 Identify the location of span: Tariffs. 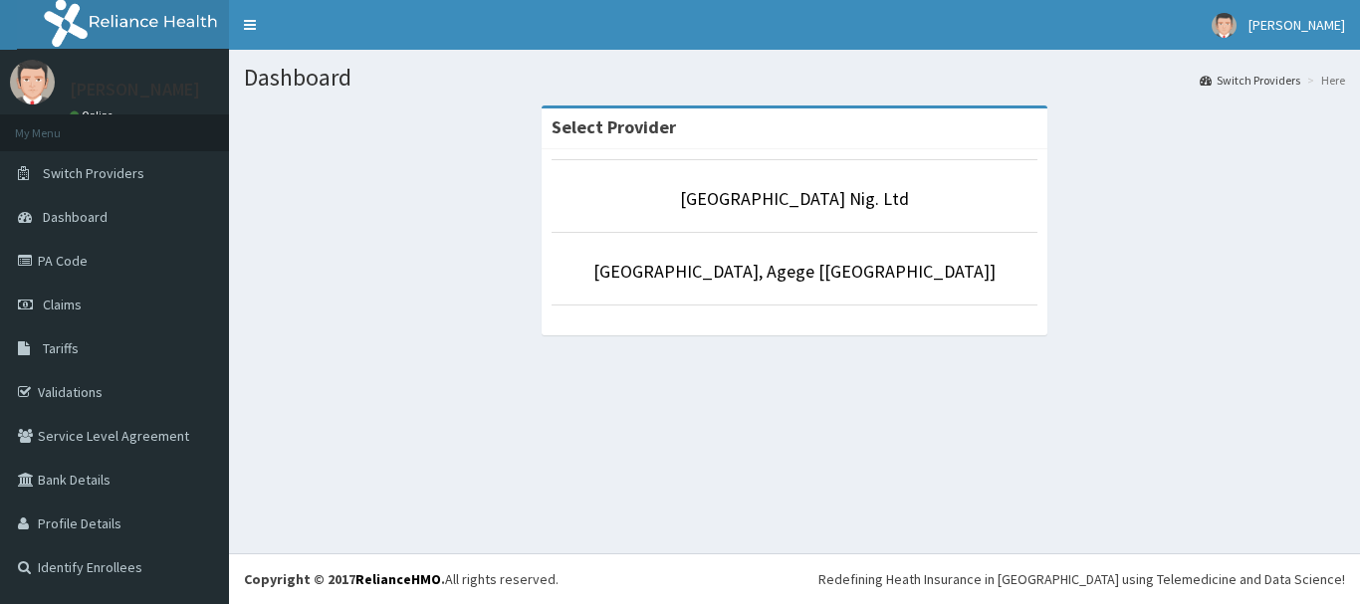
(61, 349).